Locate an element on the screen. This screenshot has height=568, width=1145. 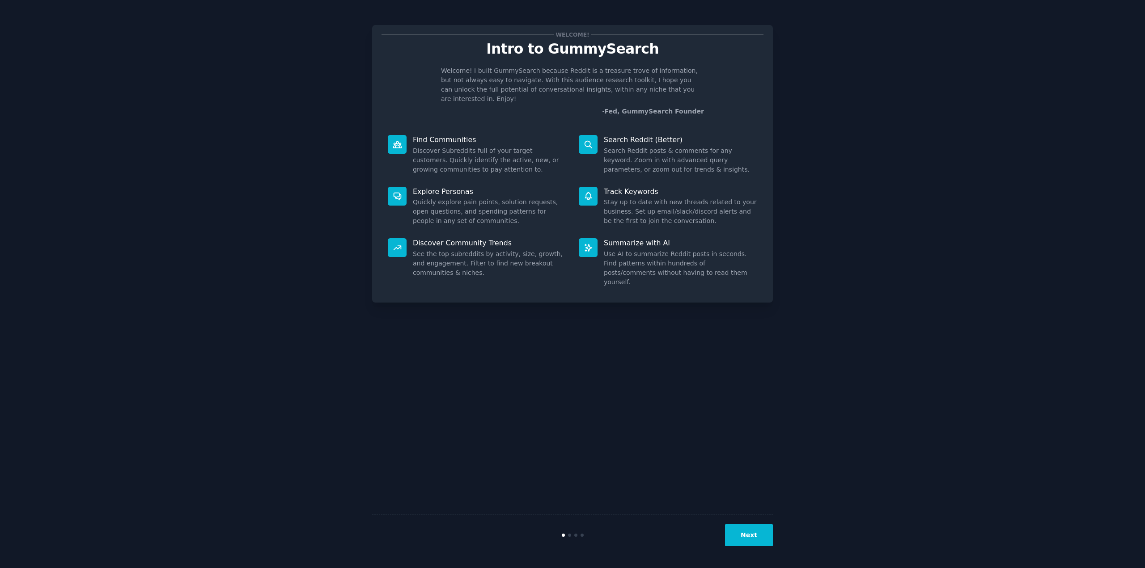
p: Find Communities is located at coordinates (489, 139).